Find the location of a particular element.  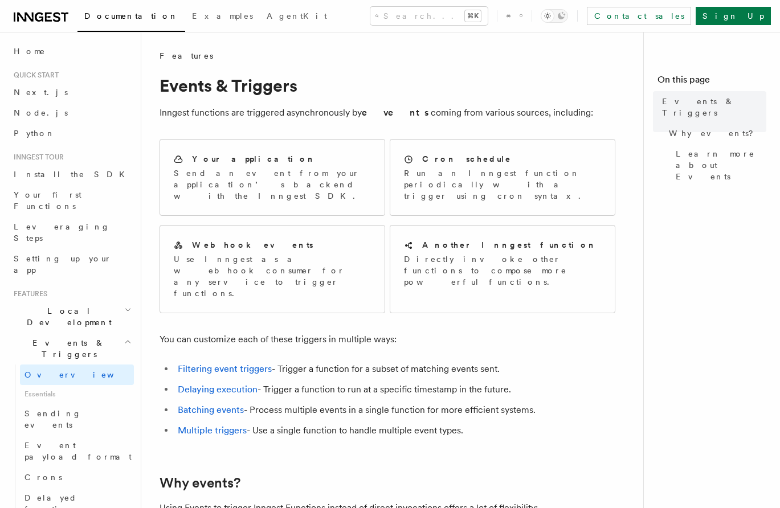

h2: Webhook events is located at coordinates (252, 245).